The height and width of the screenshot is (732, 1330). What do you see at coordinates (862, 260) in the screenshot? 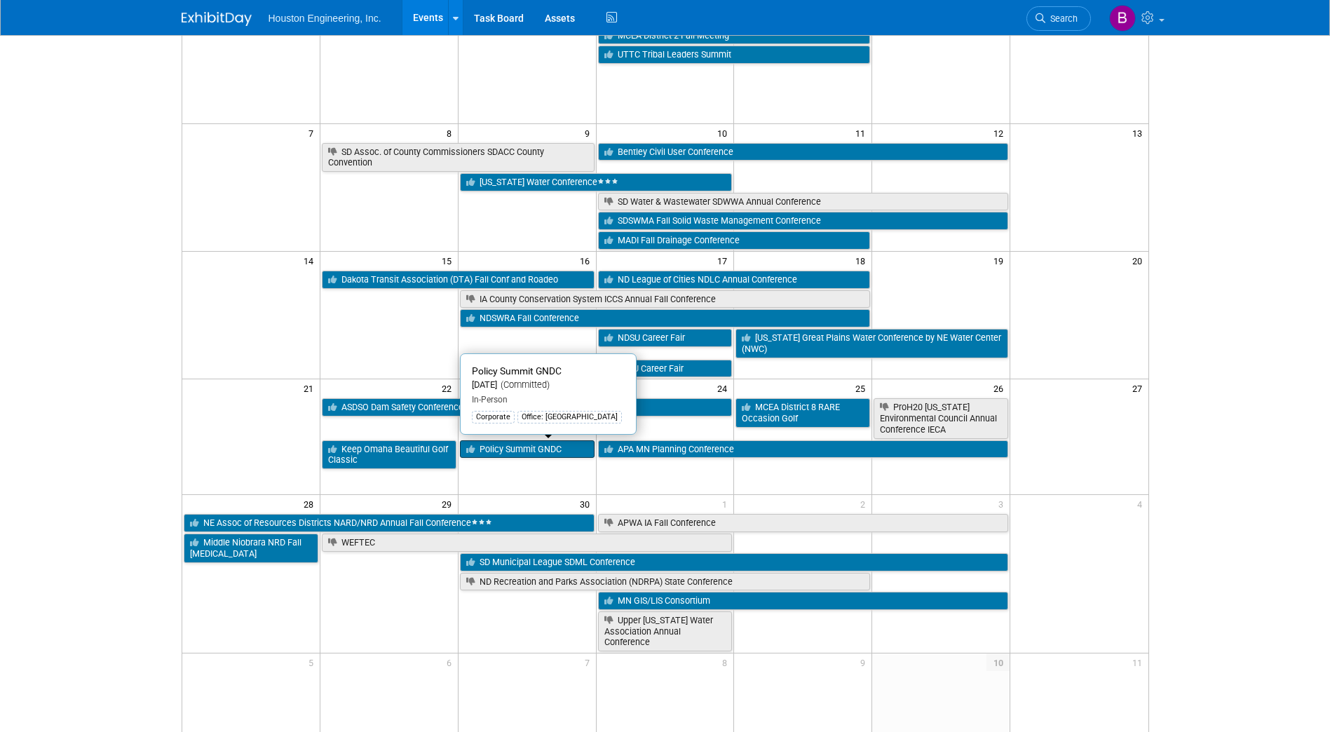
I see `span: 18` at bounding box center [862, 260].